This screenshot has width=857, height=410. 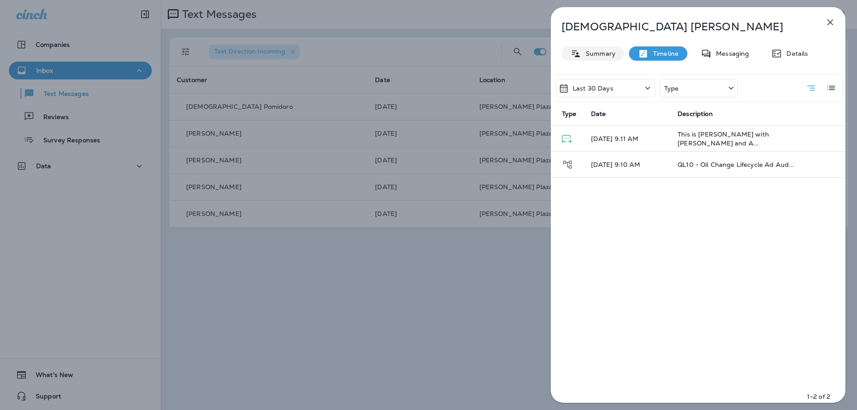 I want to click on span: Type, so click(x=569, y=114).